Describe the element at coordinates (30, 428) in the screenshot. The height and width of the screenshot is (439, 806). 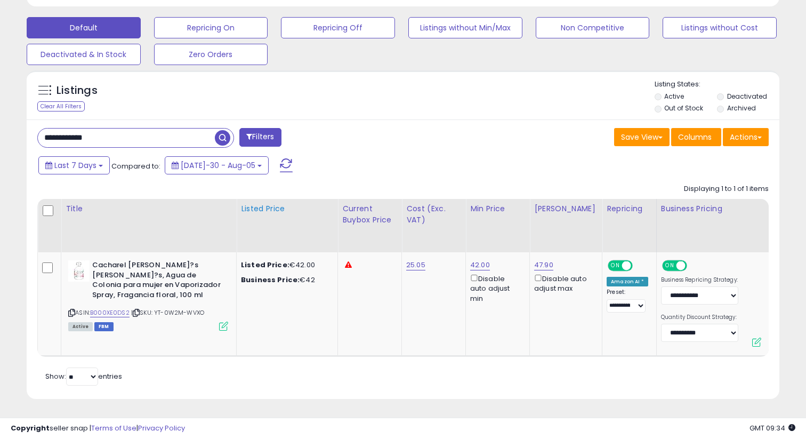
I see `strong: Copyright` at that location.